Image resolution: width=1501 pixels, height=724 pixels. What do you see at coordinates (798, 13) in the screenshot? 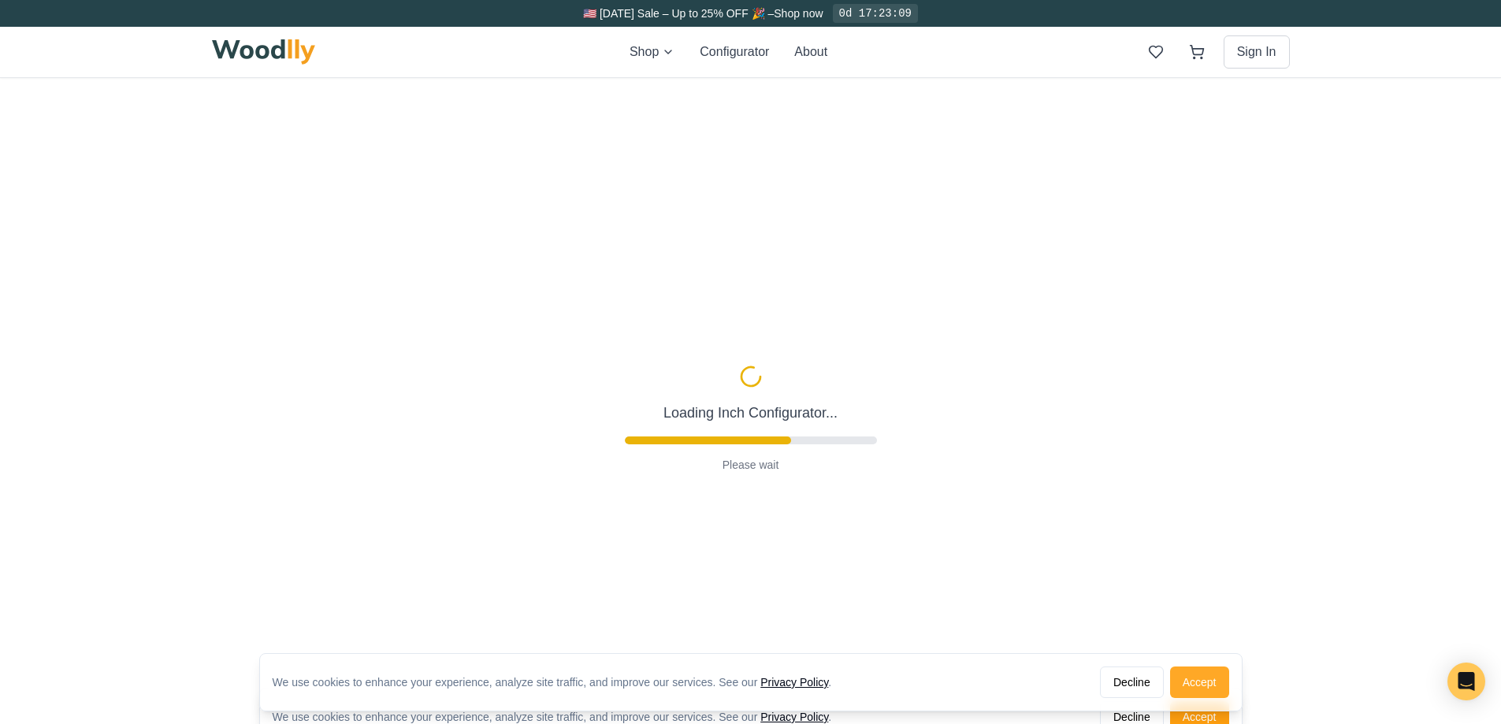
I see `a: Shop now` at bounding box center [798, 13].